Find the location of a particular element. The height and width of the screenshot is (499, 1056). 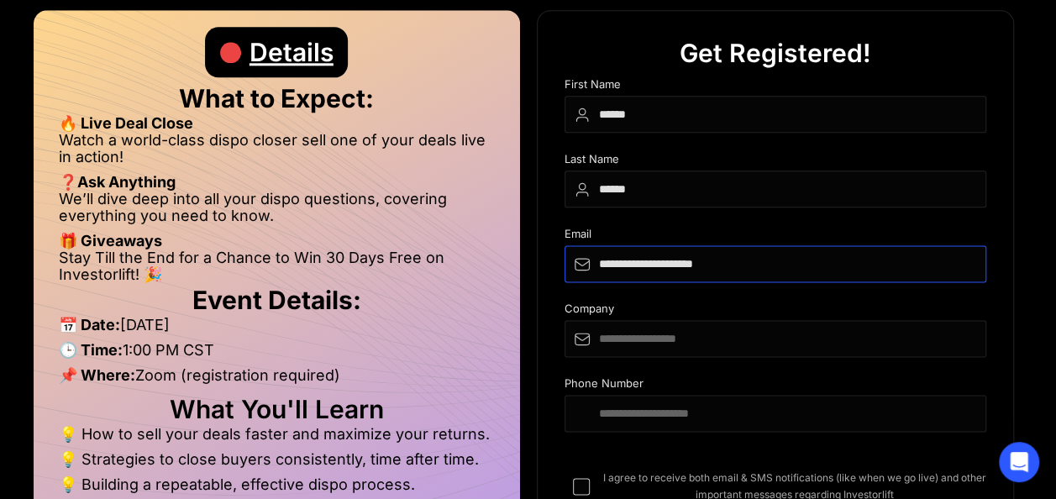

strong: 🔥 Live Deal Close is located at coordinates (126, 123).